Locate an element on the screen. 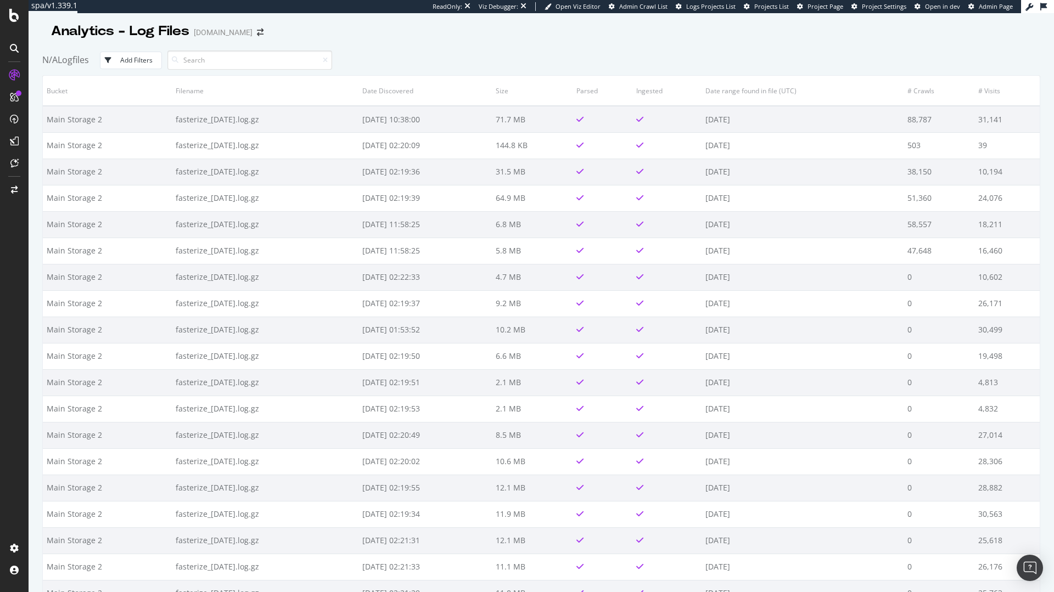 This screenshot has width=1054, height=592. div: Add Filters is located at coordinates (136, 60).